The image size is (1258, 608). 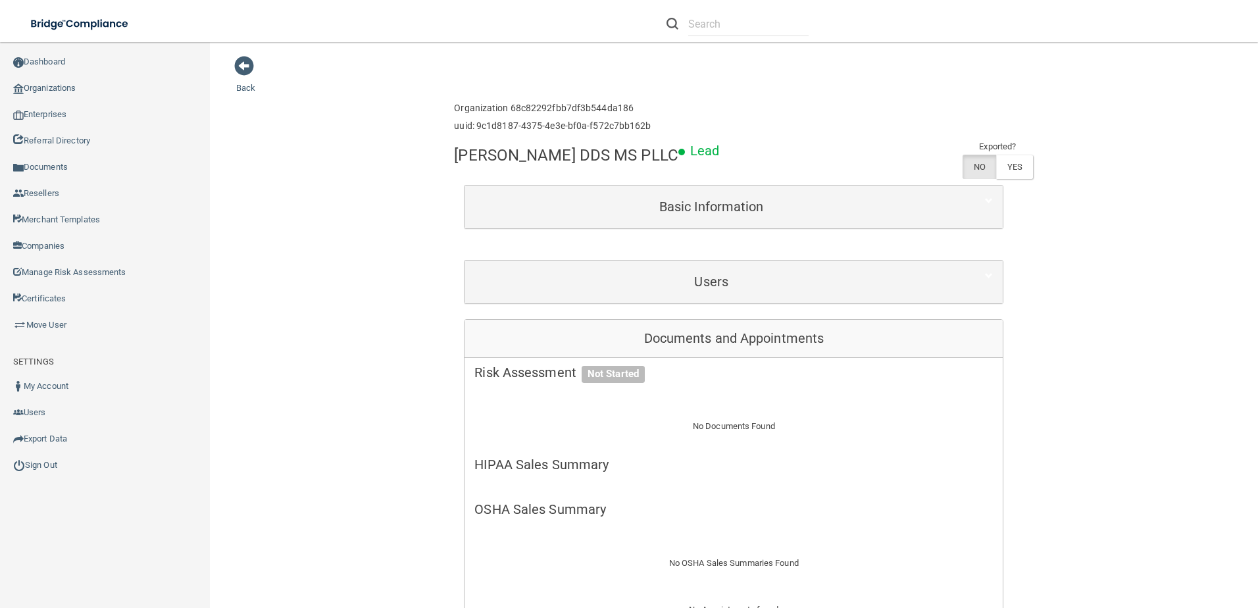 What do you see at coordinates (18, 89) in the screenshot?
I see `img: organization-icon.f8decf85.png` at bounding box center [18, 89].